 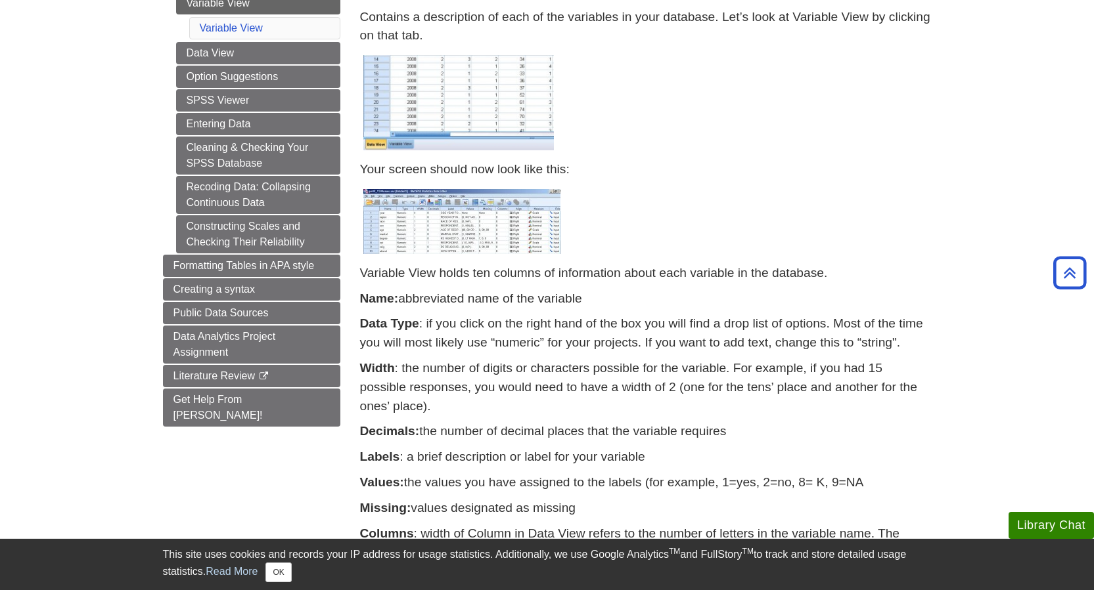 What do you see at coordinates (646, 27) in the screenshot?
I see `p: Contains a description of each of the variables in your database. Let’s look at Variable View by ...` at bounding box center [646, 27].